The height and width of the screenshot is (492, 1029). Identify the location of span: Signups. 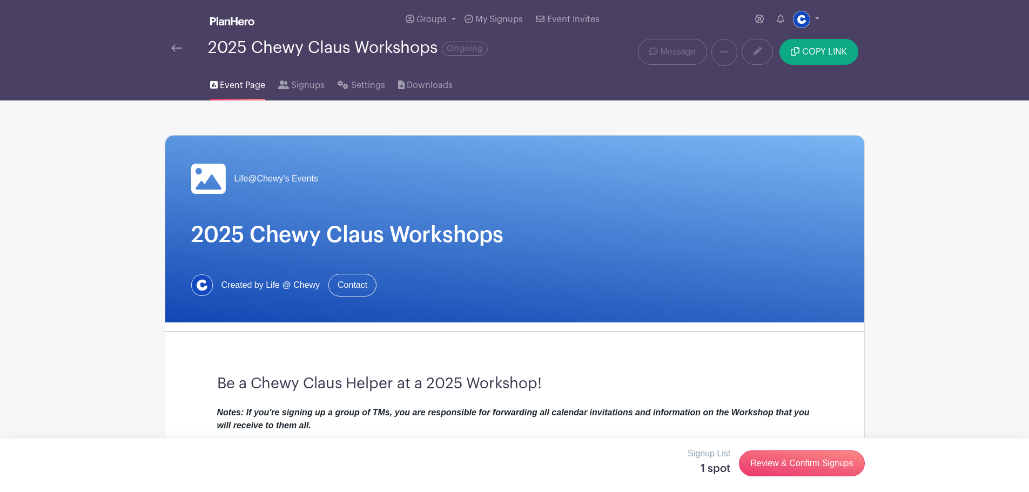
(308, 85).